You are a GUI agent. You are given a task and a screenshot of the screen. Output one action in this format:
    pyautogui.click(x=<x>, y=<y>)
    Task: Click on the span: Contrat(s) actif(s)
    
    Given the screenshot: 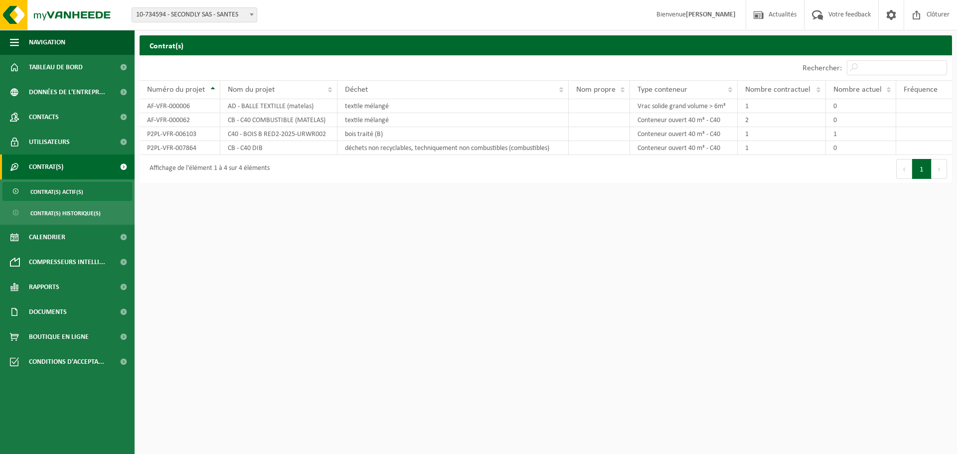 What is the action you would take?
    pyautogui.click(x=57, y=192)
    